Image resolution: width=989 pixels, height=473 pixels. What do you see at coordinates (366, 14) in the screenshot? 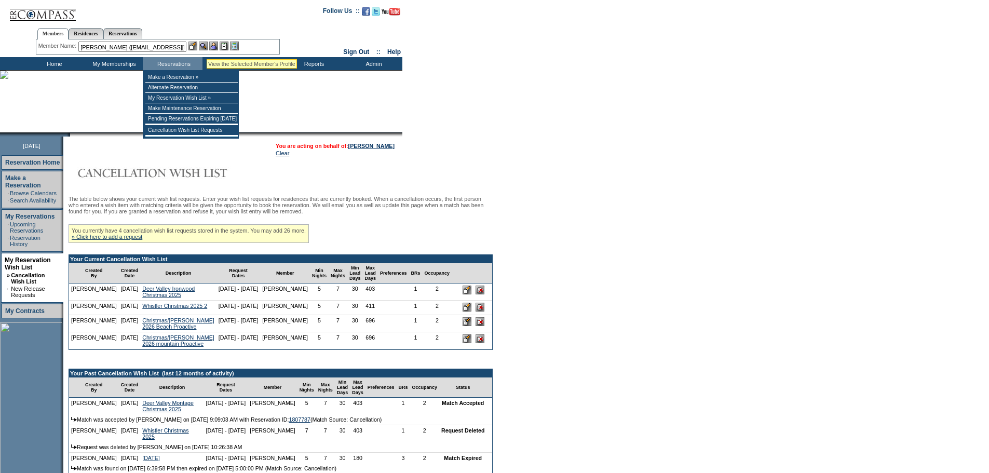
I see `a: Become our fan on Facebook` at bounding box center [366, 14].